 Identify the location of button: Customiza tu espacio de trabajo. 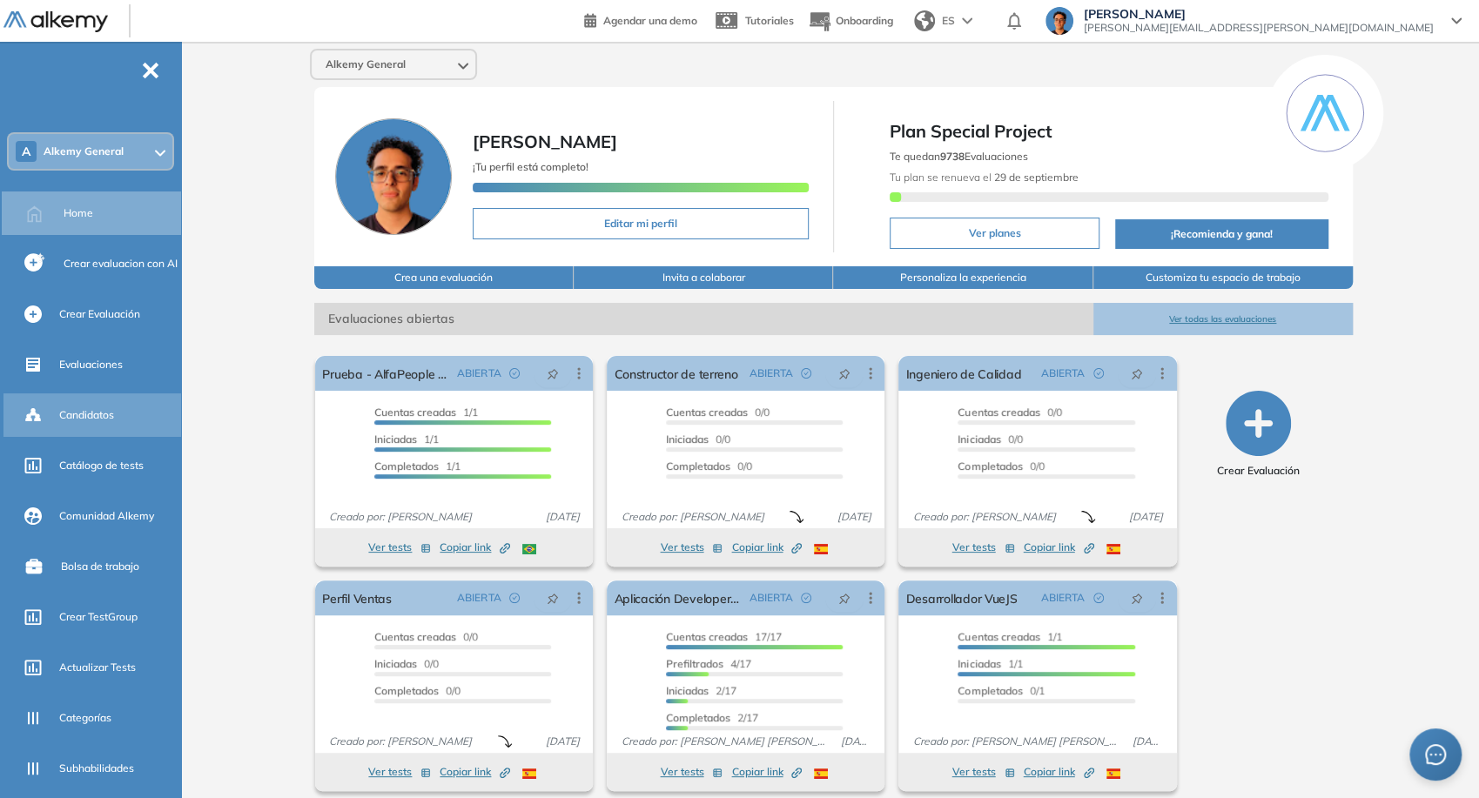
(1223, 278).